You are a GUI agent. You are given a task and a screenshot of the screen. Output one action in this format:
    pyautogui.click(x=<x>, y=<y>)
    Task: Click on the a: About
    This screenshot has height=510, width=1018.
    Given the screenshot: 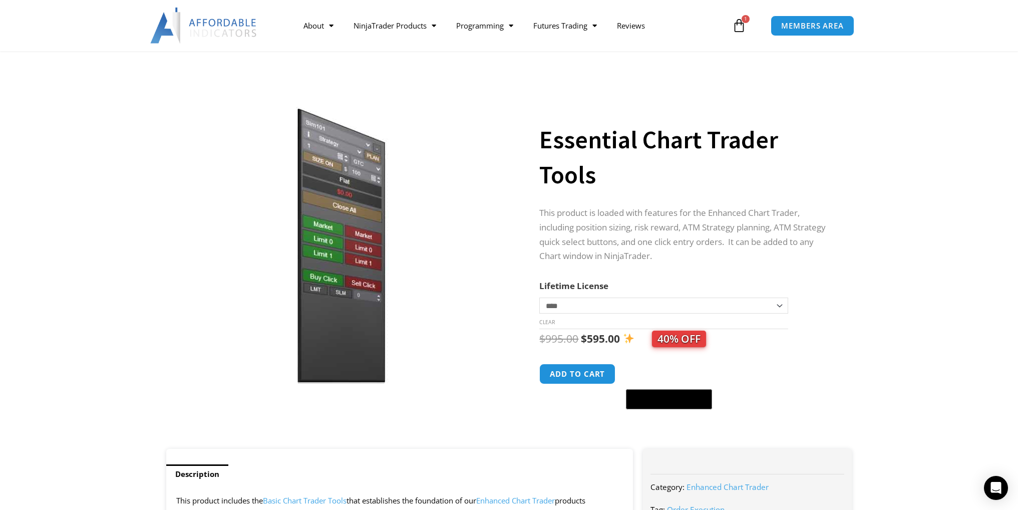 What is the action you would take?
    pyautogui.click(x=319, y=26)
    